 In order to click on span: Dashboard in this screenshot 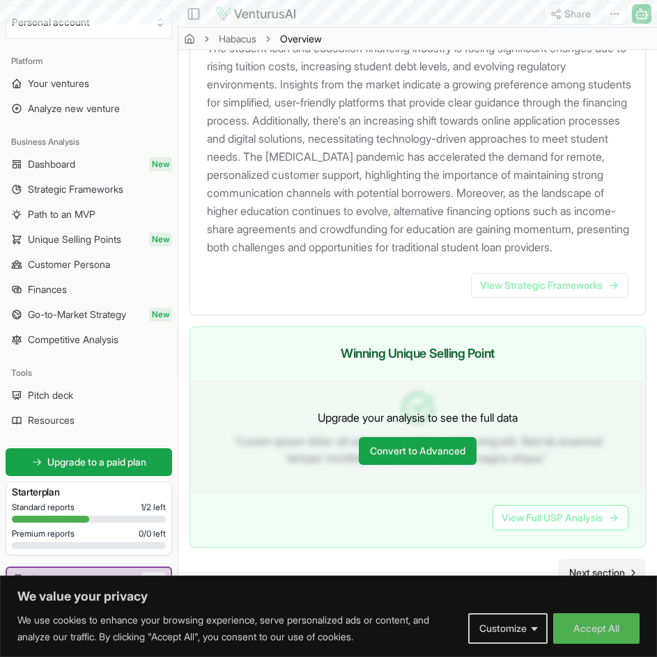, I will do `click(52, 164)`.